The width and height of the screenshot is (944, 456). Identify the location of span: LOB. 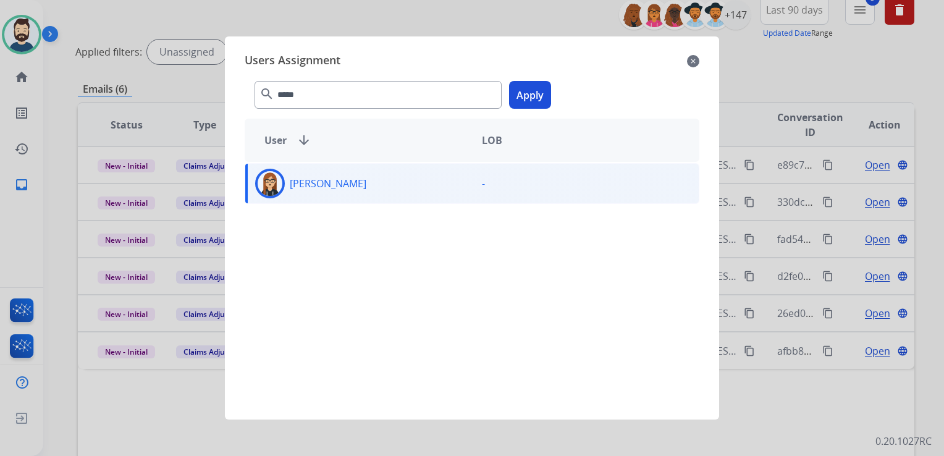
(492, 140).